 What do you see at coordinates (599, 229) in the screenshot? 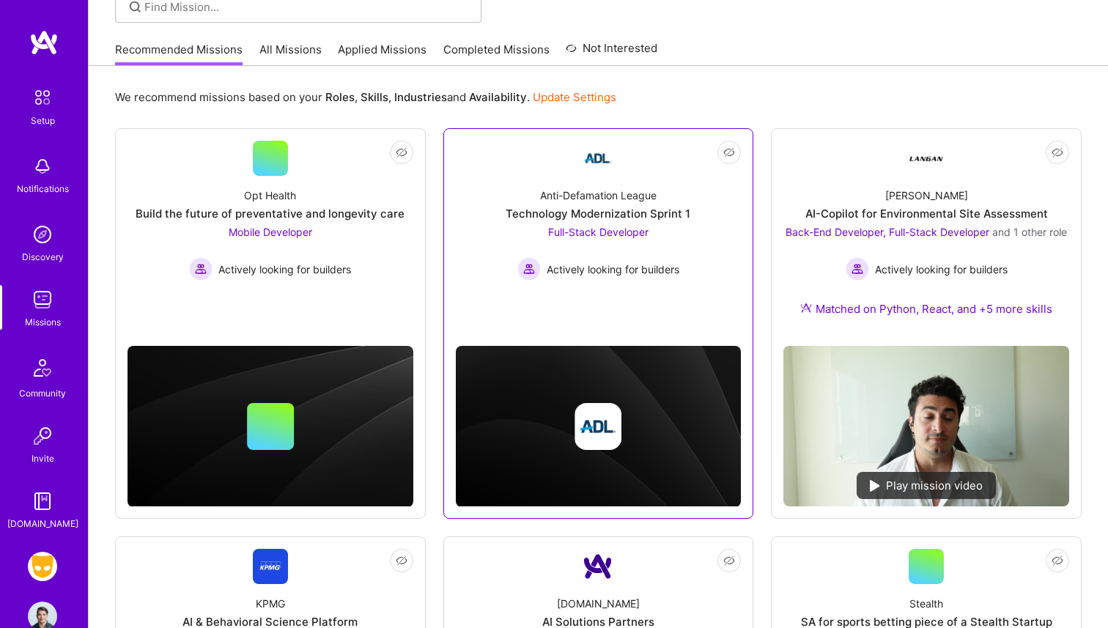
I see `a: Company LogoAnti-Defamation LeagueTechnology Modernization Sprint 1Full-Stack Developer Actively ...` at bounding box center [599, 229].